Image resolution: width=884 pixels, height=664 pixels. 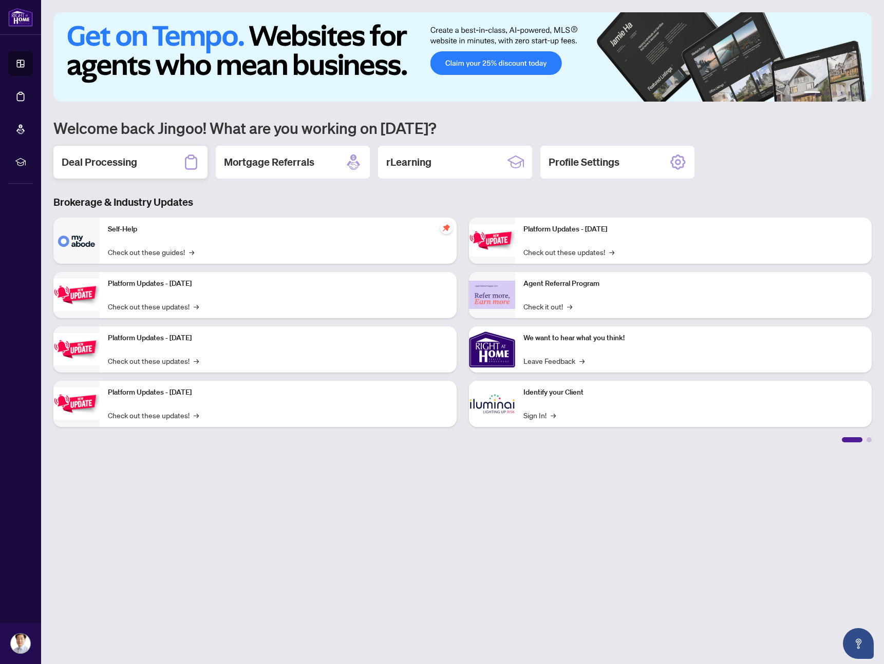 I want to click on img: Platform Updates - July 8, 2025, so click(x=76, y=404).